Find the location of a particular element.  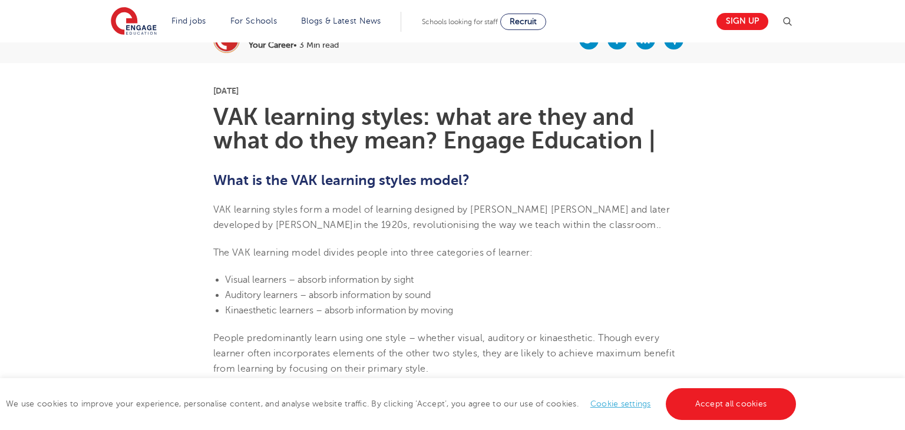

span: Recruit is located at coordinates (523, 21).